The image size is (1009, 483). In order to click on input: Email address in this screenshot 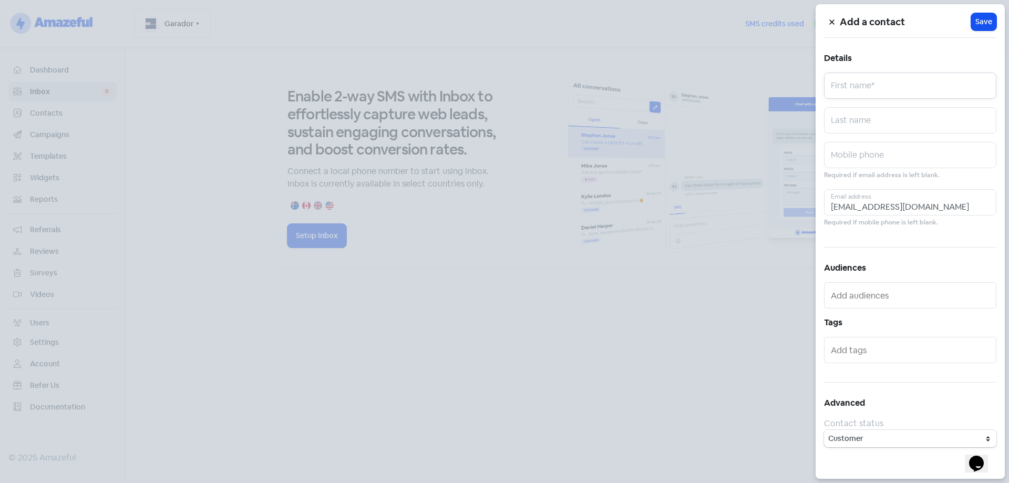, I will do `click(911, 202)`.